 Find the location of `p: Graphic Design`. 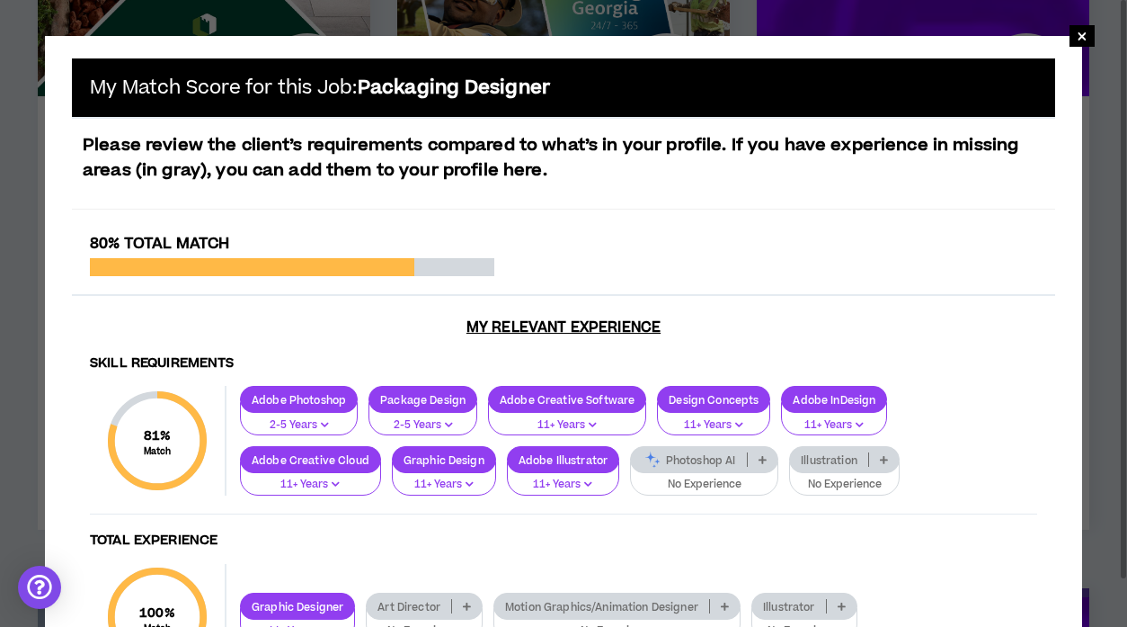

p: Graphic Design is located at coordinates (444, 459).